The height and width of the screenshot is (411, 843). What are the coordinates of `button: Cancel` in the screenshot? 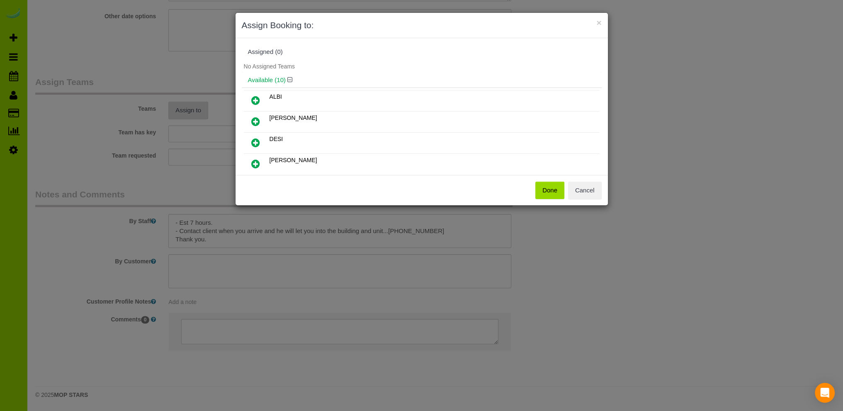 It's located at (585, 190).